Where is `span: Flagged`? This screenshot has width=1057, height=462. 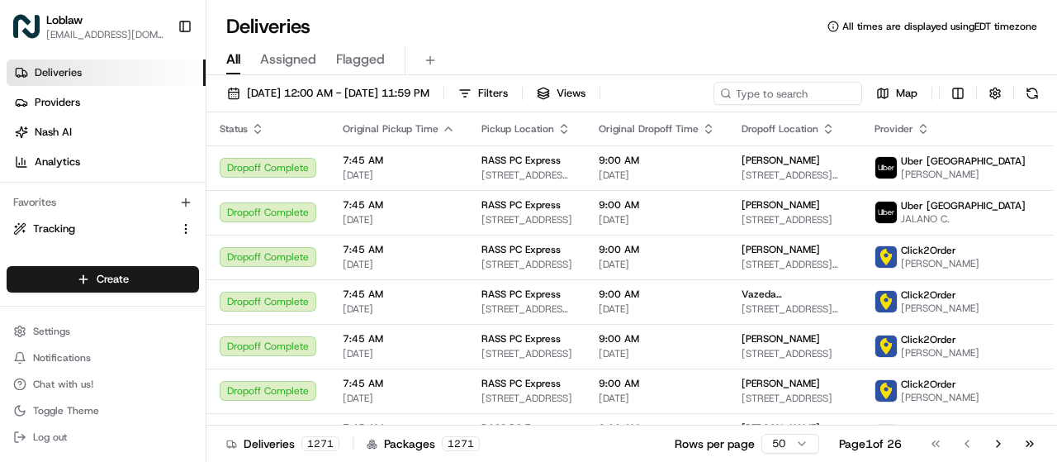
span: Flagged is located at coordinates (360, 59).